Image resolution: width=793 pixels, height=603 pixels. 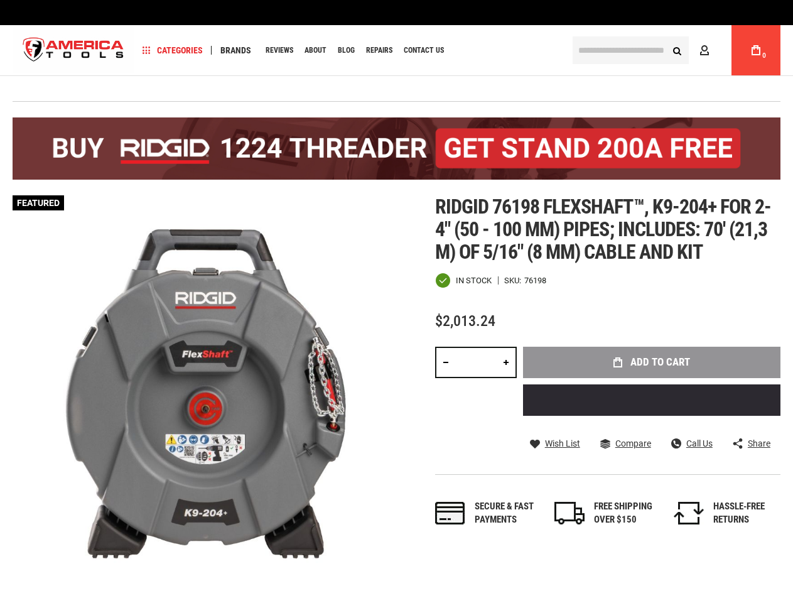 What do you see at coordinates (450, 513) in the screenshot?
I see `img: payments` at bounding box center [450, 513].